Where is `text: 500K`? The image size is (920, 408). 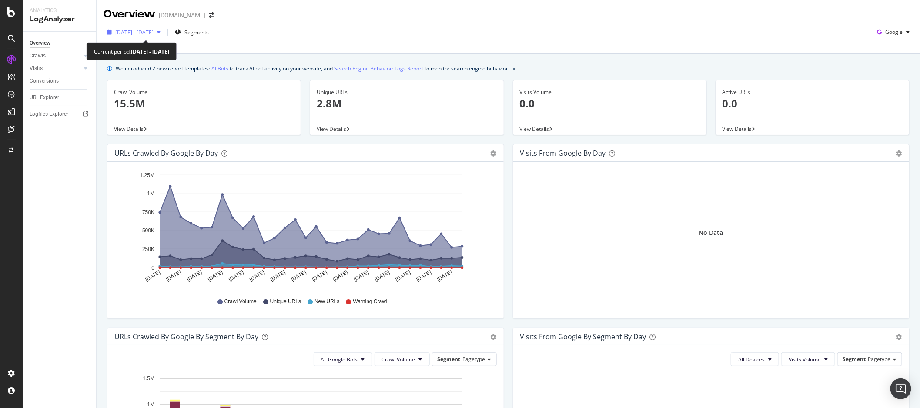 text: 500K is located at coordinates (148, 231).